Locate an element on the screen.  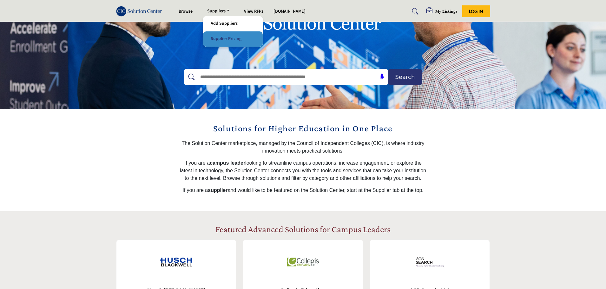
span: Log In is located at coordinates (476, 11).